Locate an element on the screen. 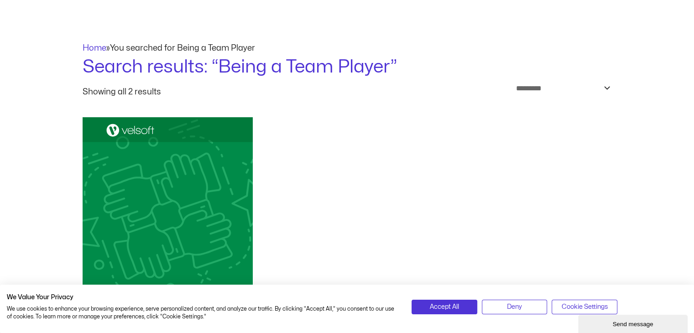 The height and width of the screenshot is (333, 694). select: Shop order is located at coordinates (561, 89).